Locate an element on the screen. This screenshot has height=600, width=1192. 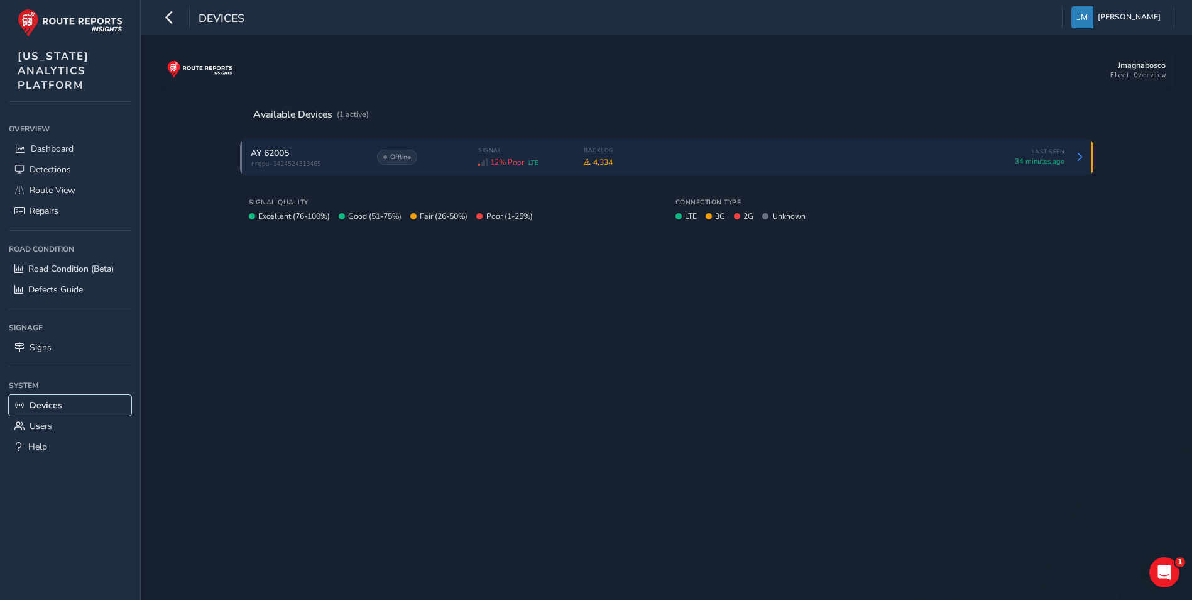
a: Devices is located at coordinates (70, 405).